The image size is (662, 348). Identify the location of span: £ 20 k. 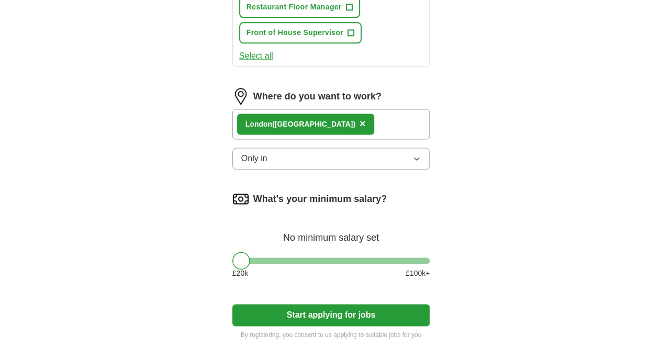
(240, 273).